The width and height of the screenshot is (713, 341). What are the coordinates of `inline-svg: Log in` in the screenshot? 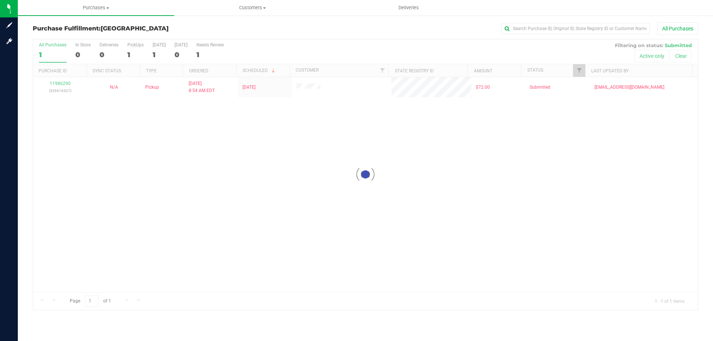 It's located at (9, 41).